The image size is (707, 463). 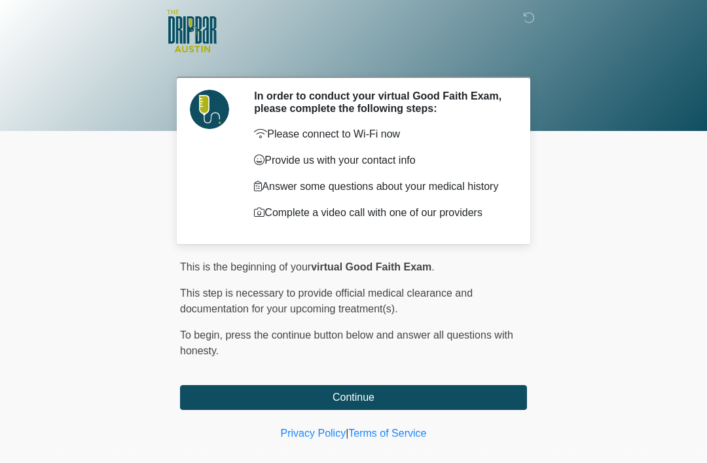 I want to click on span: This is the beginning of your, so click(x=246, y=267).